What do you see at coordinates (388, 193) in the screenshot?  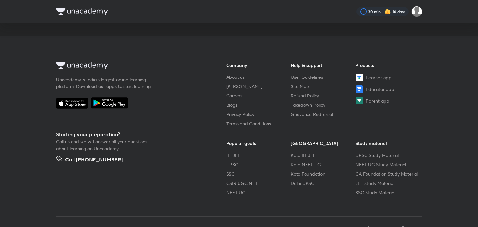 I see `a: SSC Study Material` at bounding box center [388, 193].